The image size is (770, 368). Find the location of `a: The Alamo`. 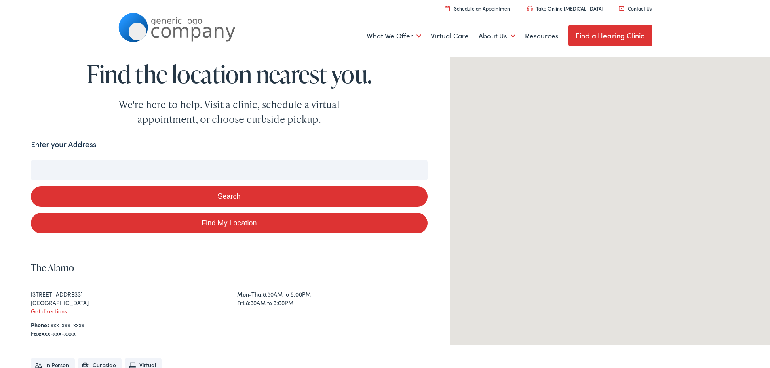

a: The Alamo is located at coordinates (52, 267).